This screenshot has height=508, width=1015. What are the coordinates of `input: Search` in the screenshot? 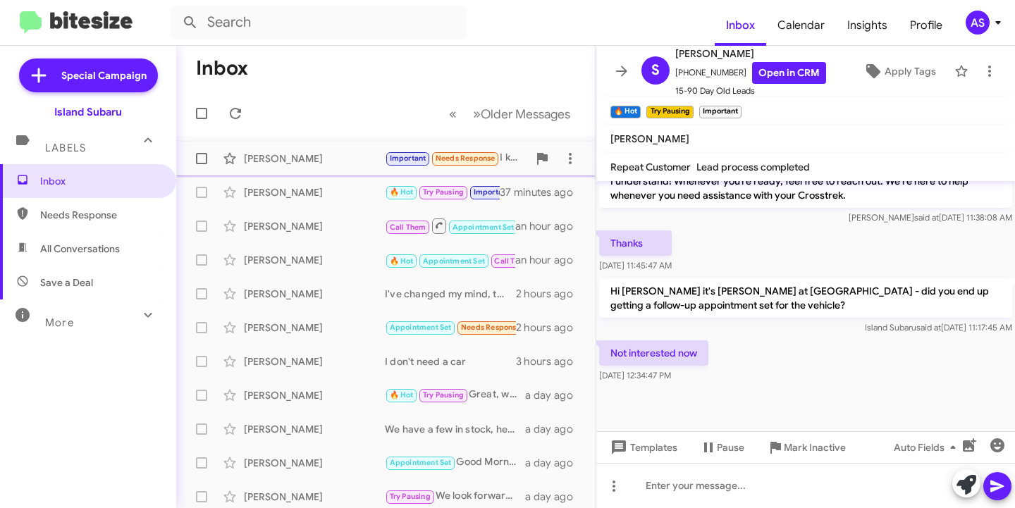 It's located at (319, 23).